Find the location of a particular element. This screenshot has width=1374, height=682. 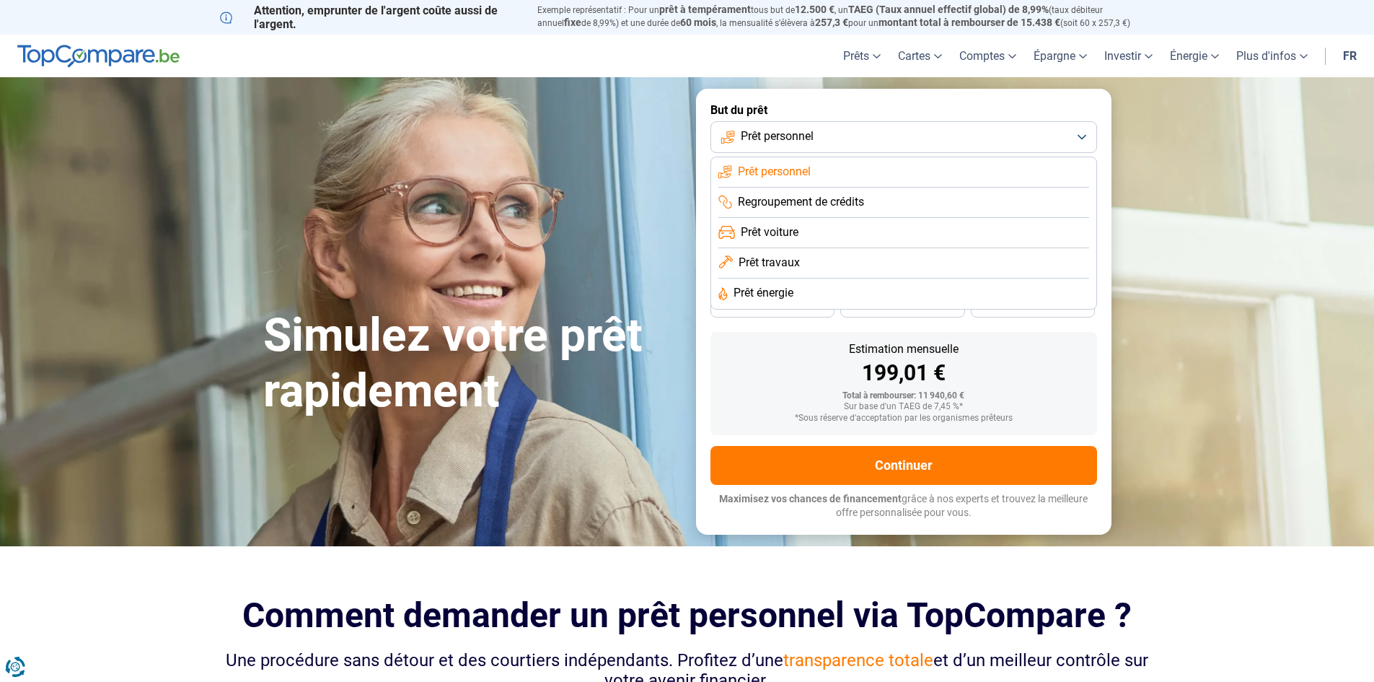

div: Sur base d'un TAEG de 7,45 %* is located at coordinates (904, 407).